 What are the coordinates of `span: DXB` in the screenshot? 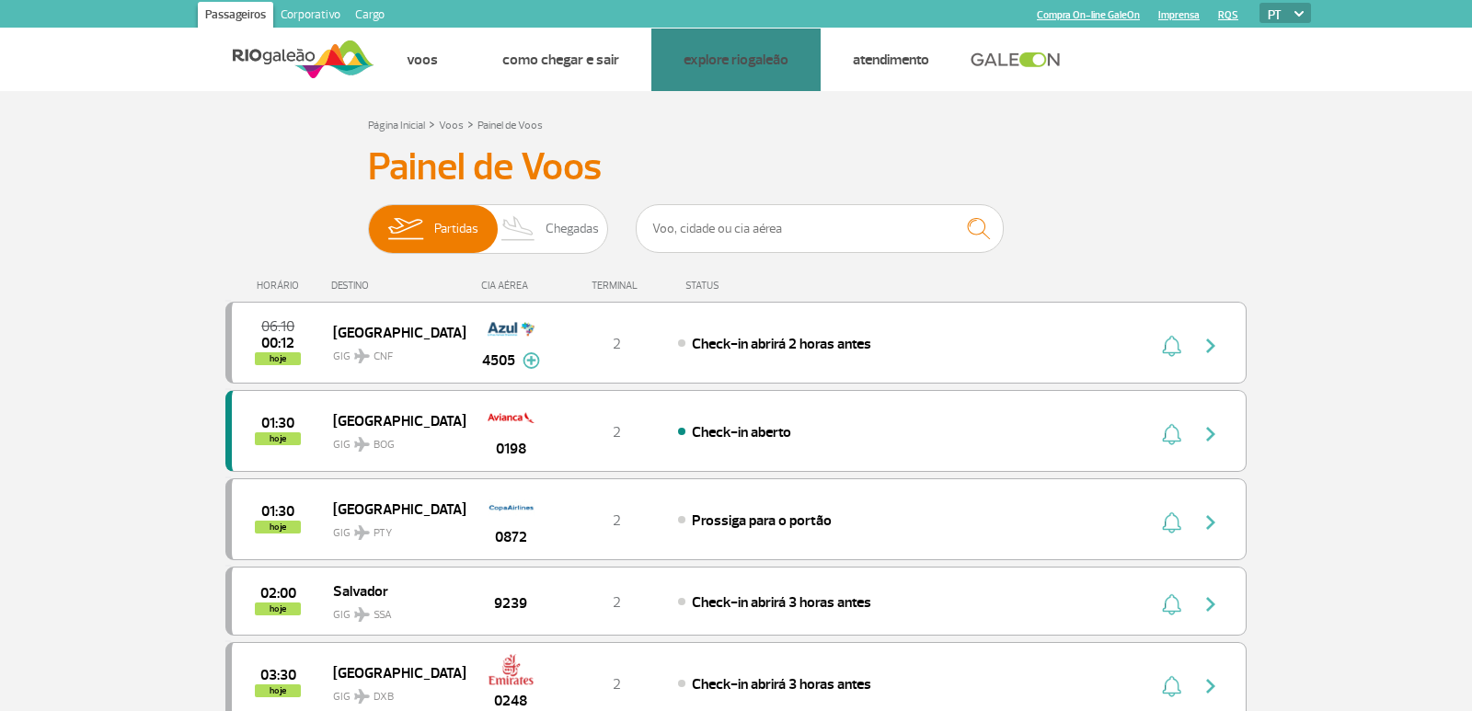 It's located at (384, 697).